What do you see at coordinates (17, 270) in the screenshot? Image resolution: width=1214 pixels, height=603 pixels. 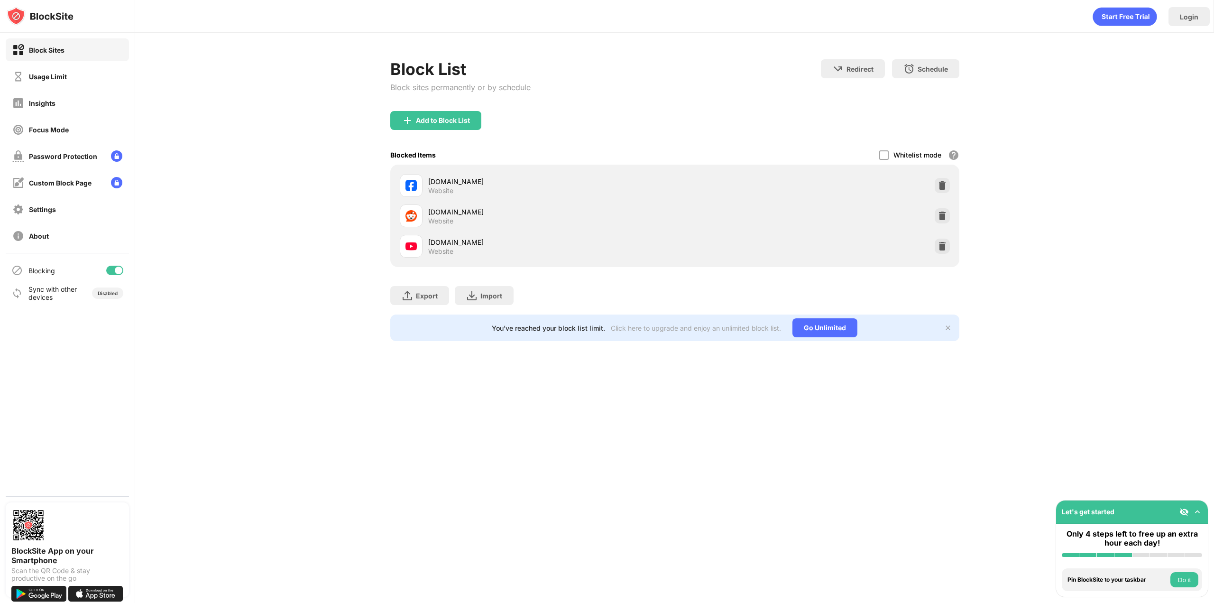 I see `img: blocking-icon.svg` at bounding box center [17, 270].